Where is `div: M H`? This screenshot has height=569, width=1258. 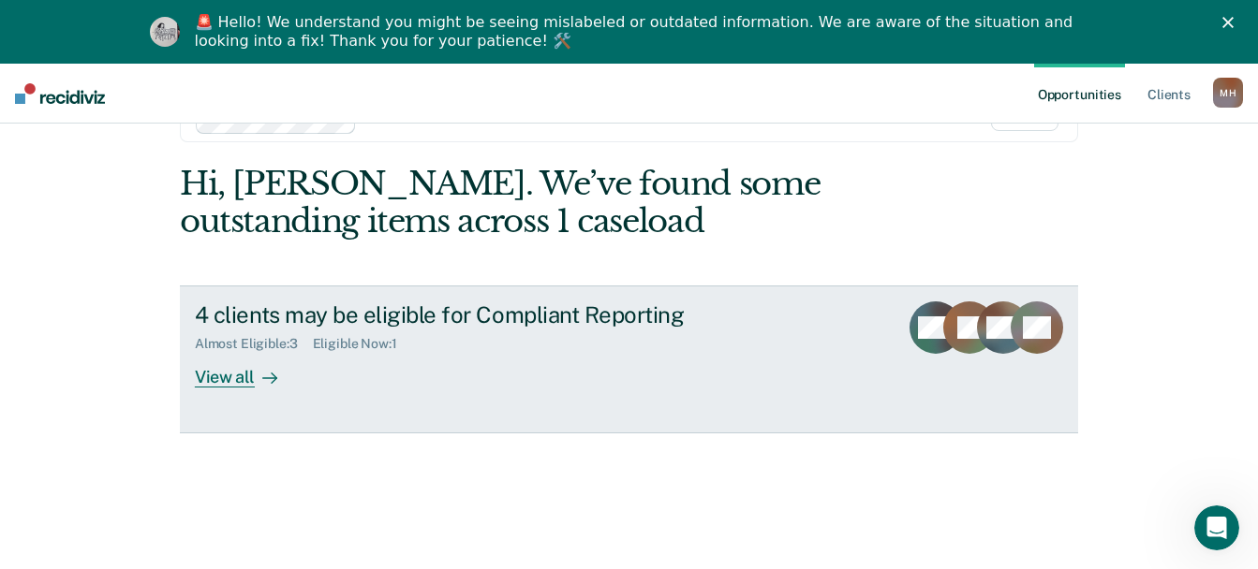 div: M H is located at coordinates (1228, 93).